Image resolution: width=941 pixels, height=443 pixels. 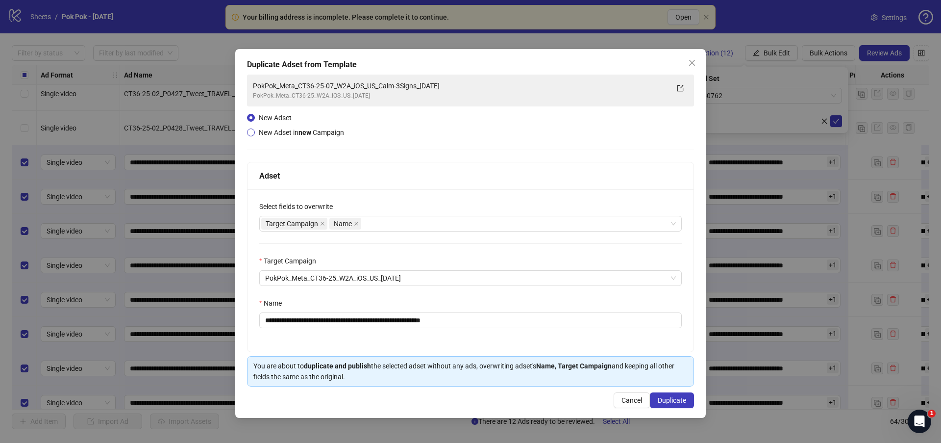 I want to click on span: Cancel, so click(x=632, y=400).